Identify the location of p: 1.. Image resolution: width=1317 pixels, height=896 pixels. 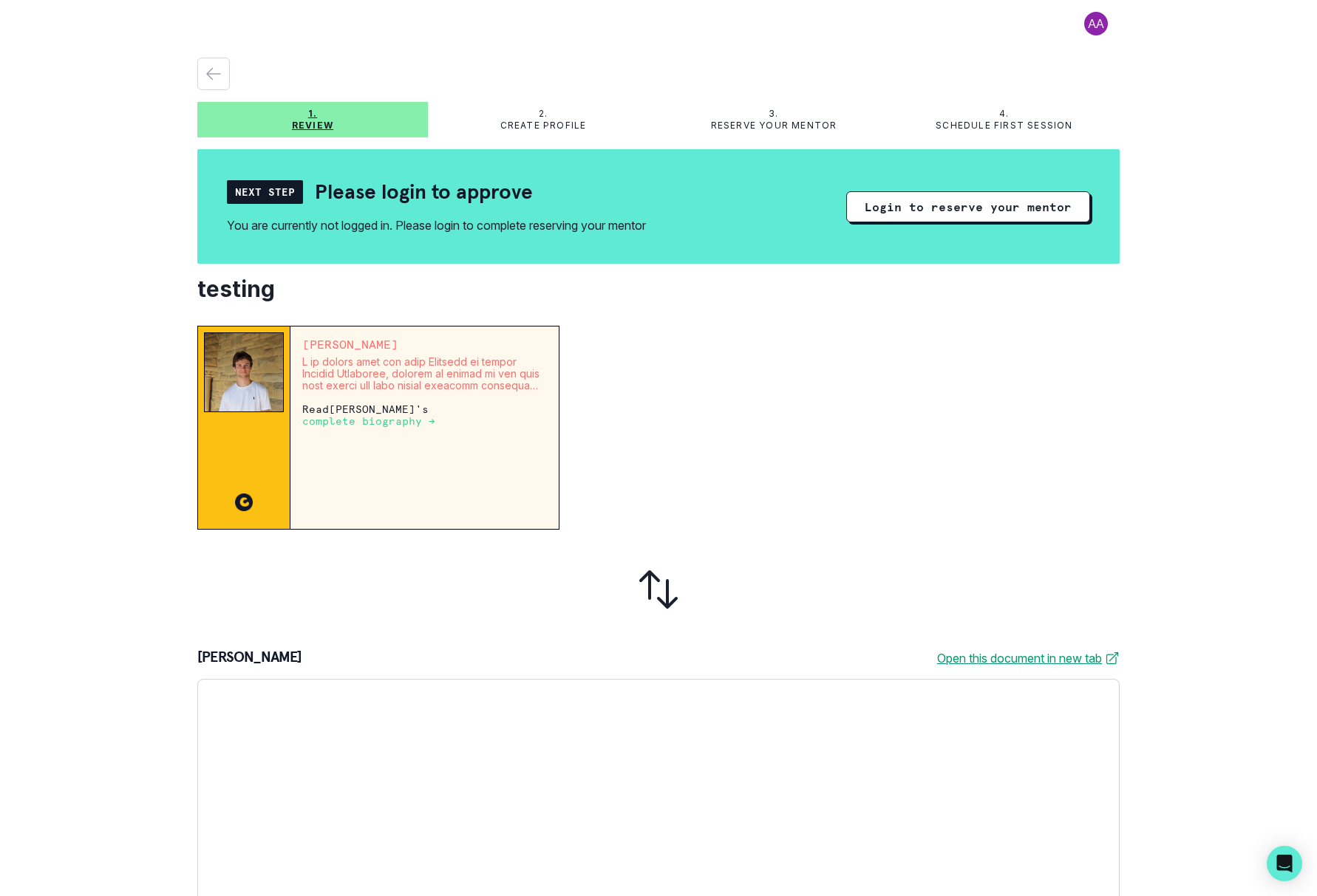
(313, 113).